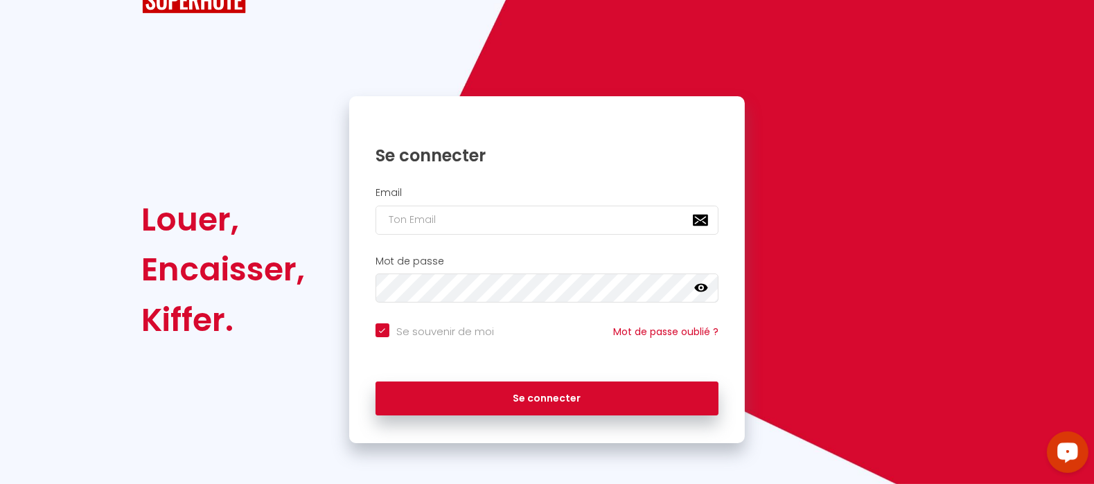 The image size is (1094, 484). I want to click on div: Kiffer., so click(224, 320).